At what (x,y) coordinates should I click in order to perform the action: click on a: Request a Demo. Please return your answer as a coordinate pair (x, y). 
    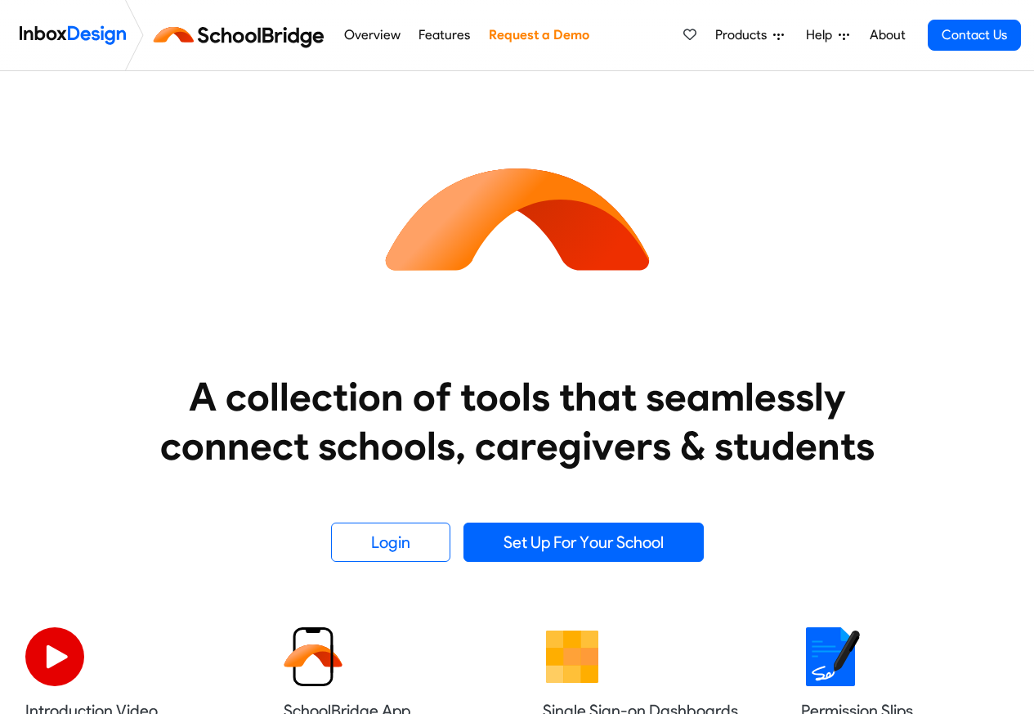
    Looking at the image, I should click on (539, 35).